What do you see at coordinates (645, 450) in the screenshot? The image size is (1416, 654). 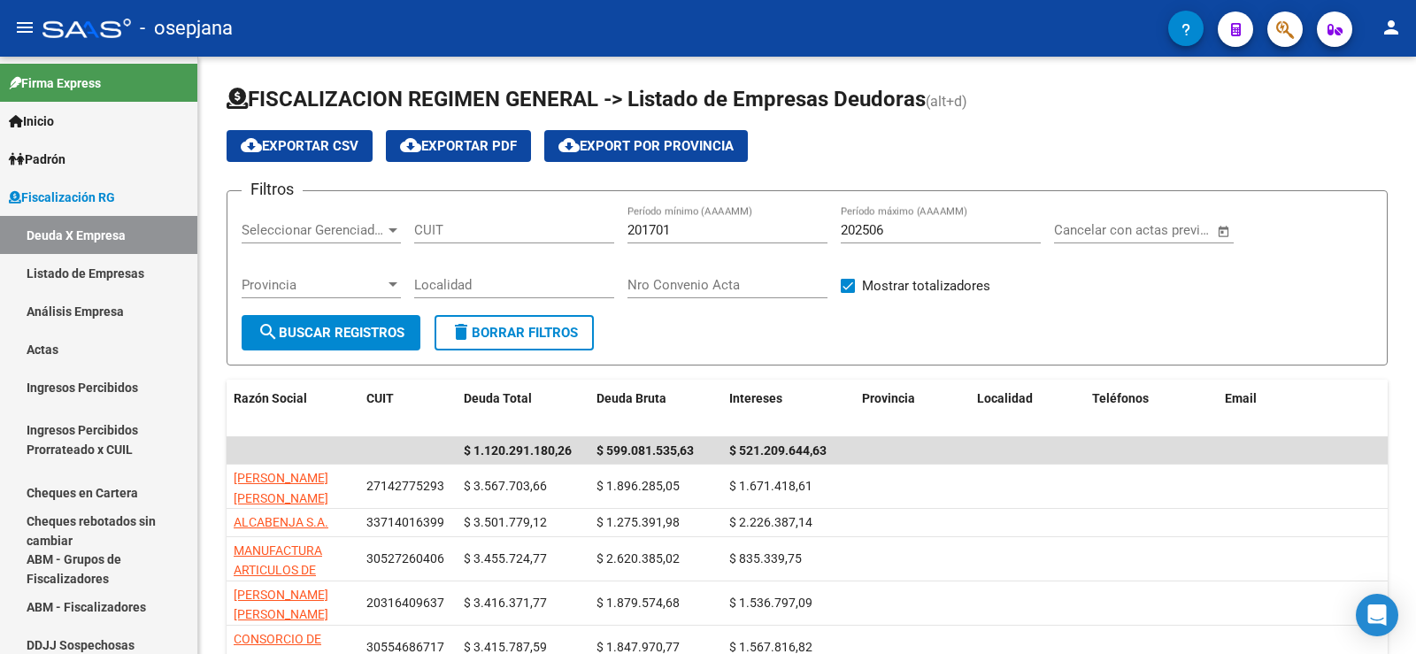 I see `span: $ 599.081.535,63` at bounding box center [645, 450].